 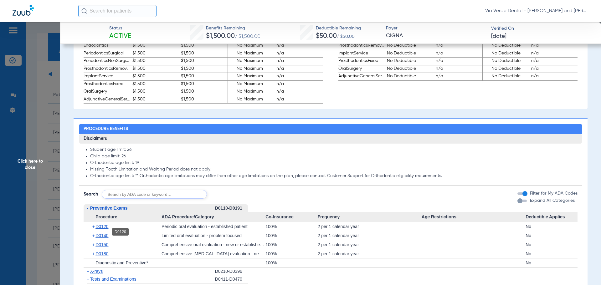 What do you see at coordinates (91, 194) in the screenshot?
I see `span: Search` at bounding box center [91, 194].